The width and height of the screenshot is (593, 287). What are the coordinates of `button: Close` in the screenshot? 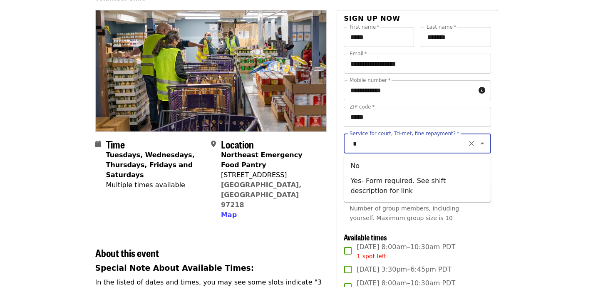 It's located at (482, 144).